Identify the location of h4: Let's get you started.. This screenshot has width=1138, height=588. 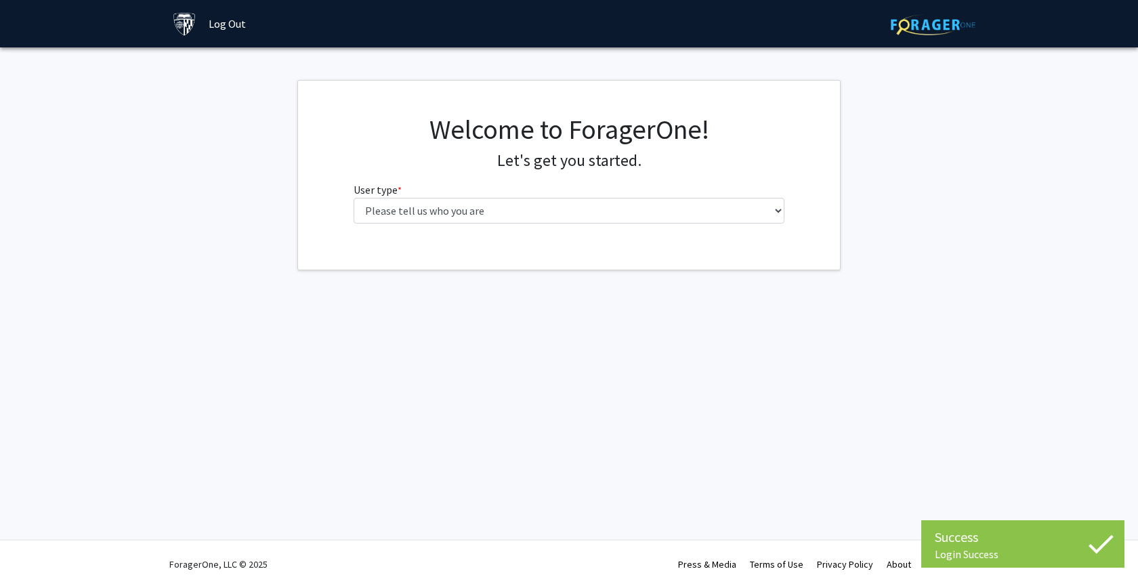
(569, 161).